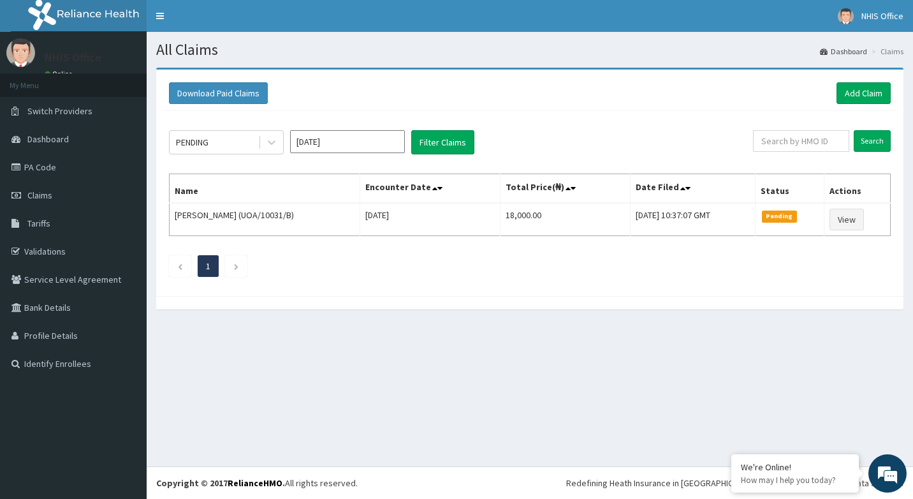  Describe the element at coordinates (218, 93) in the screenshot. I see `button: Download Paid Claims` at that location.